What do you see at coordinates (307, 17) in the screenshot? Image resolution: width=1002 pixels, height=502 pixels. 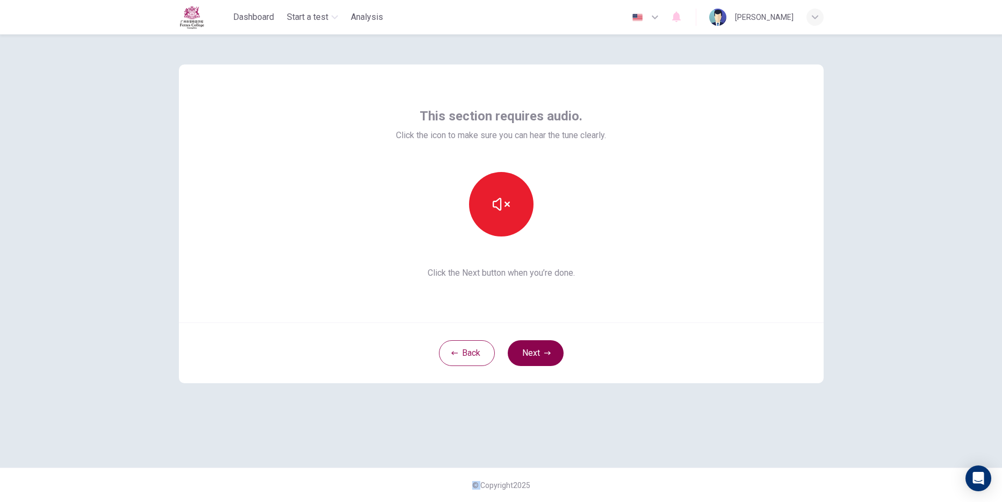 I see `span: Start a test` at bounding box center [307, 17].